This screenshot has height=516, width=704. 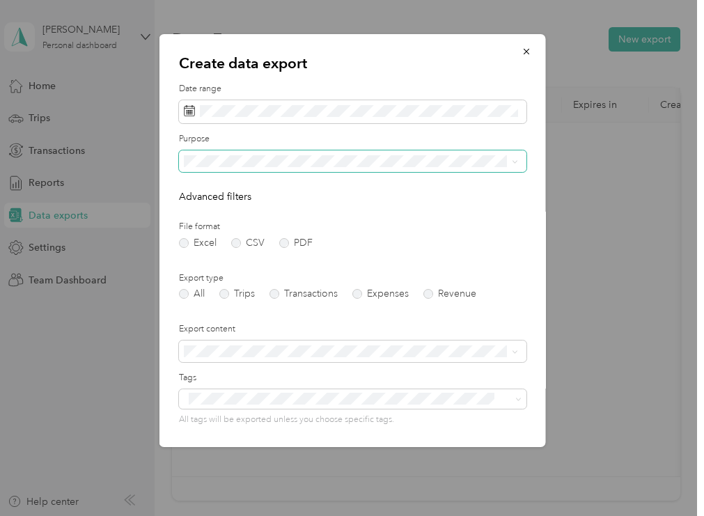 I want to click on label: Export content, so click(x=352, y=330).